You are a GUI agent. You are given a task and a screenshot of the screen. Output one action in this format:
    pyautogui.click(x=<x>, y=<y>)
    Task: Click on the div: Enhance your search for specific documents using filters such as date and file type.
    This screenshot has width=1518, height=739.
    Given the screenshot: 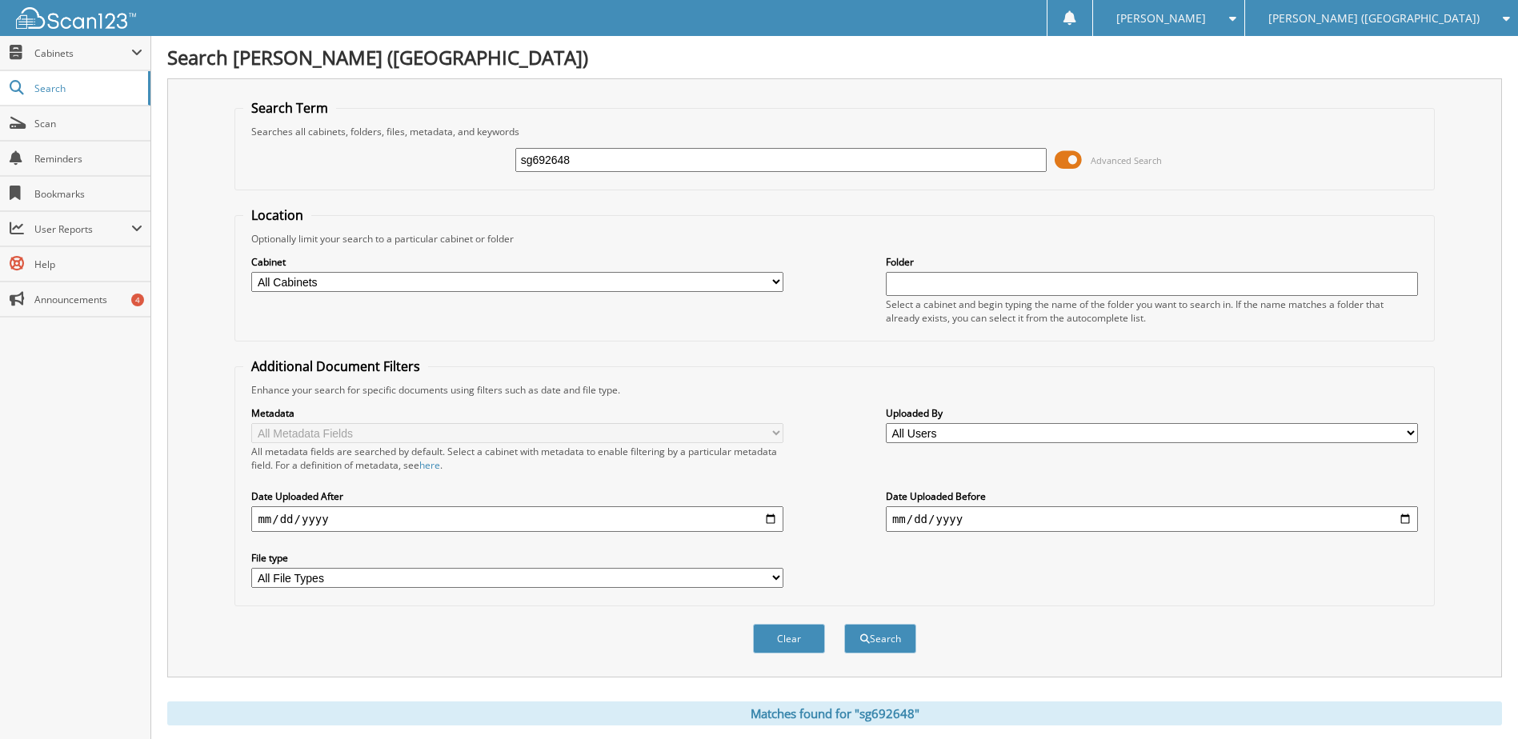 What is the action you would take?
    pyautogui.click(x=834, y=390)
    